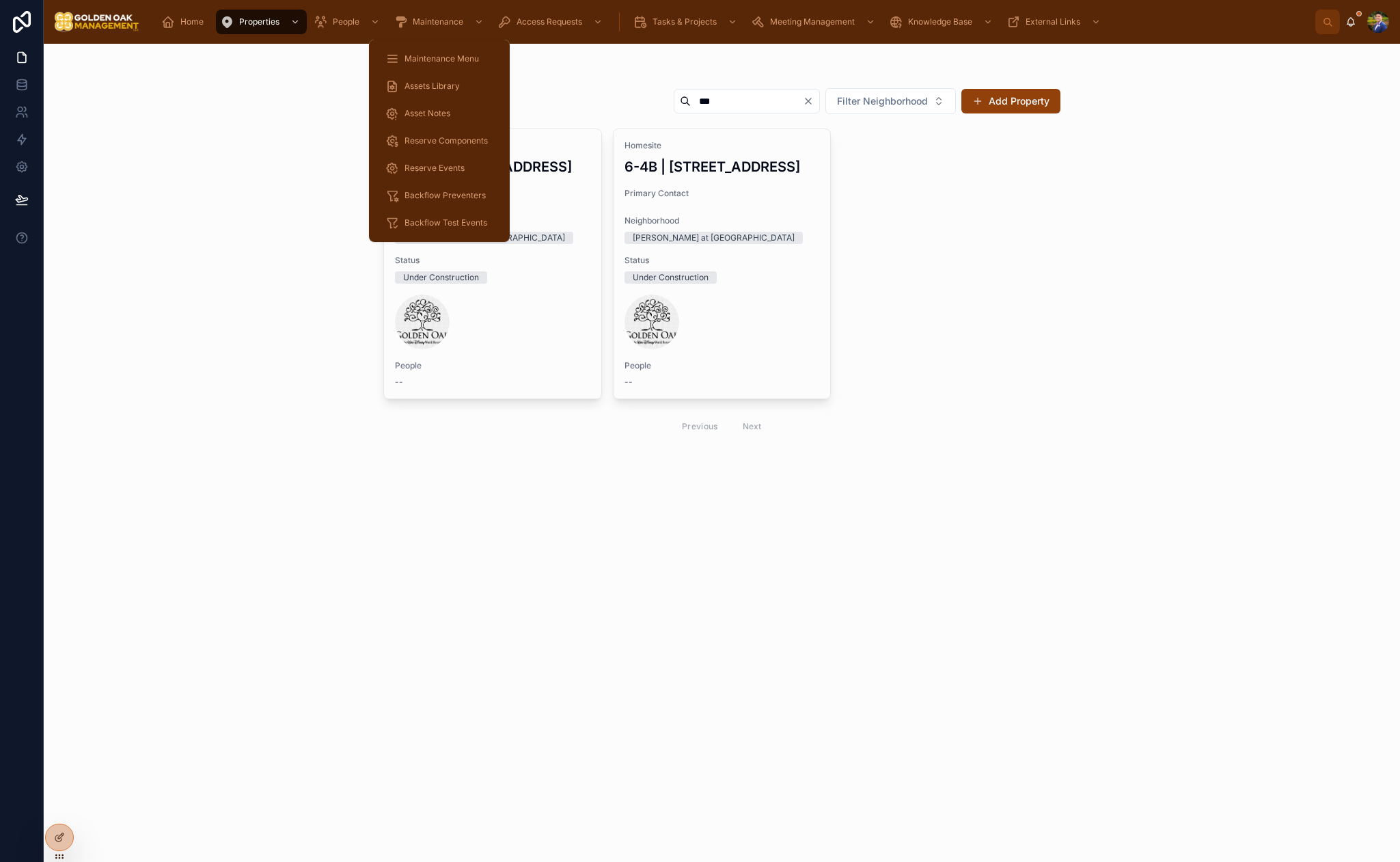 This screenshot has height=862, width=1400. Describe the element at coordinates (431, 86) in the screenshot. I see `span: Assets Library` at that location.